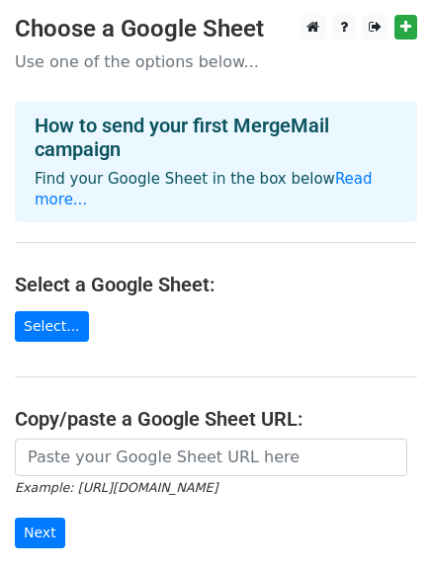  Describe the element at coordinates (211, 458) in the screenshot. I see `input: Paste your Google Sheet URL here` at that location.